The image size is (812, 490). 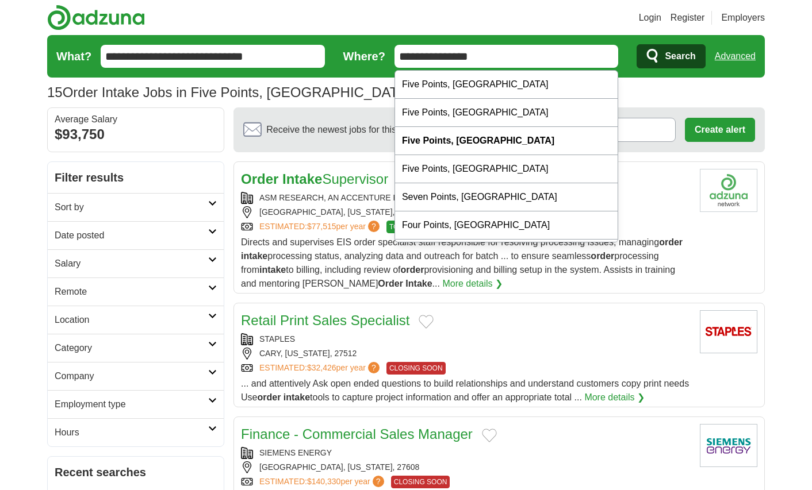 I want to click on button: Search, so click(x=670, y=56).